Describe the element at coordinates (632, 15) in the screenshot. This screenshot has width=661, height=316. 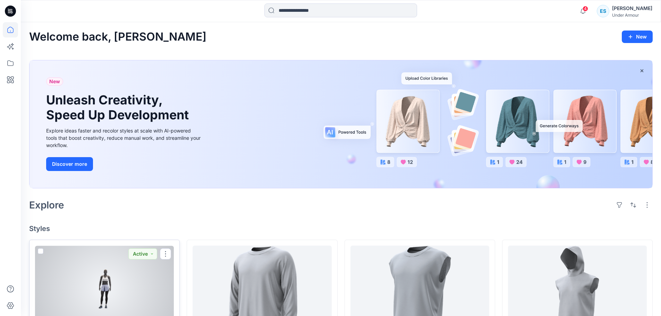
I see `div: Under Armour` at that location.